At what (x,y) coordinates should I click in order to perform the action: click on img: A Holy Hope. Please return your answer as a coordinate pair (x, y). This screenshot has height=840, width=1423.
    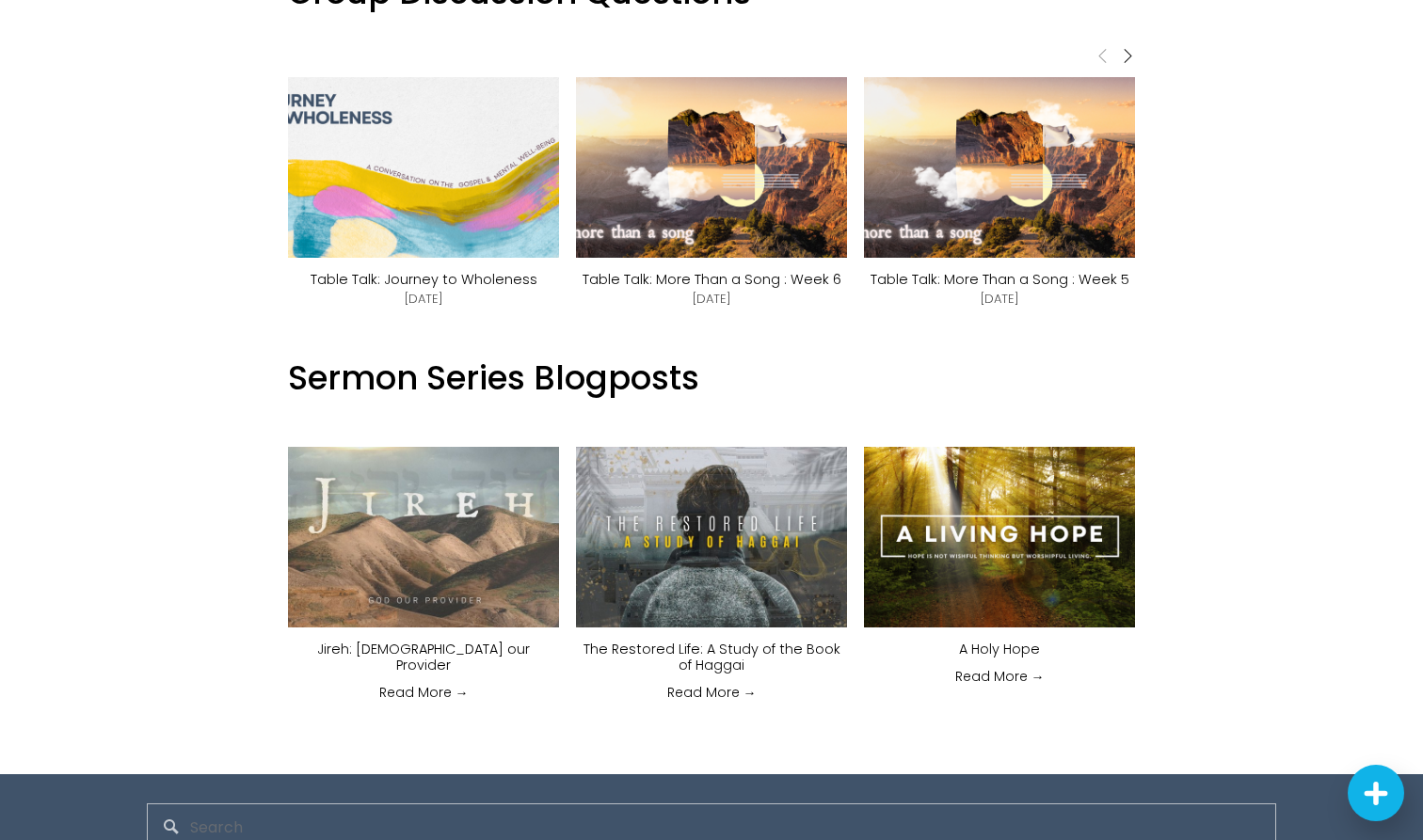
    Looking at the image, I should click on (998, 537).